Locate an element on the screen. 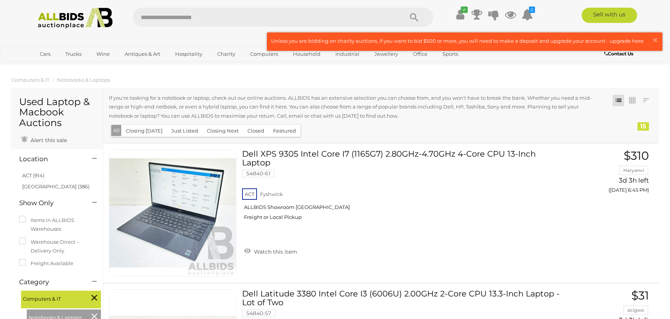  img: Allbids.com.au is located at coordinates (75, 18).